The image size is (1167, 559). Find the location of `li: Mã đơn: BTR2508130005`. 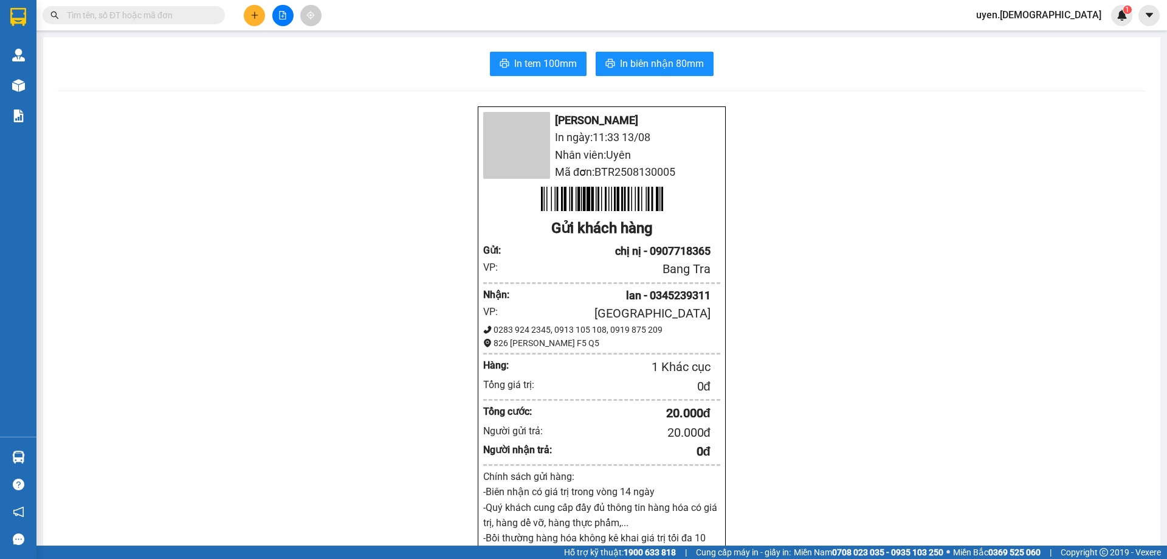

li: Mã đơn: BTR2508130005 is located at coordinates (602, 172).